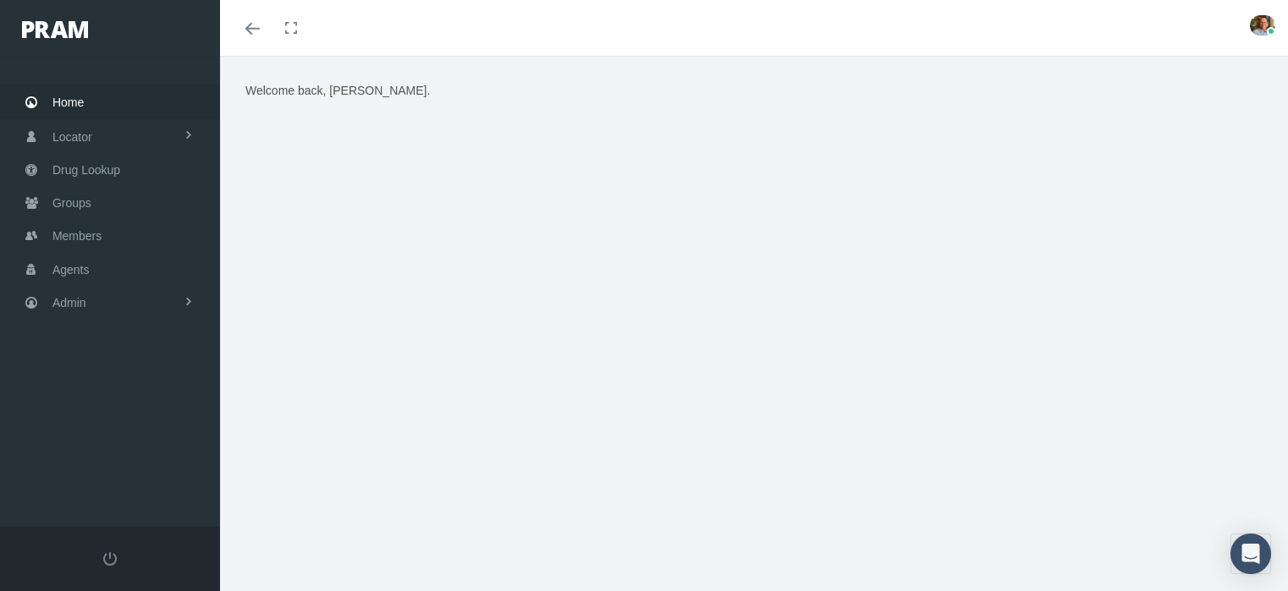  Describe the element at coordinates (86, 170) in the screenshot. I see `span: Drug Lookup` at that location.